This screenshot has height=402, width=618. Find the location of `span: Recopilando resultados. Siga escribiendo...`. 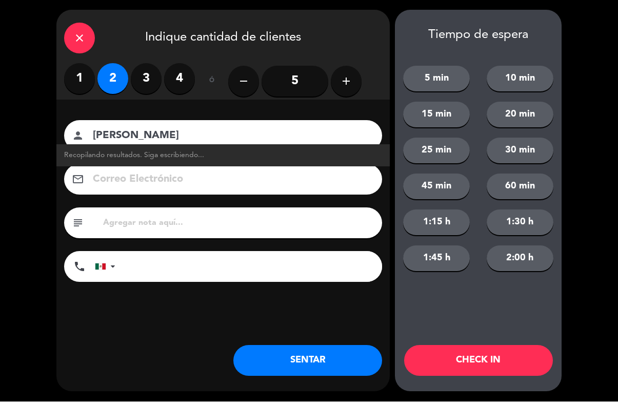

span: Recopilando resultados. Siga escribiendo... is located at coordinates (134, 155).